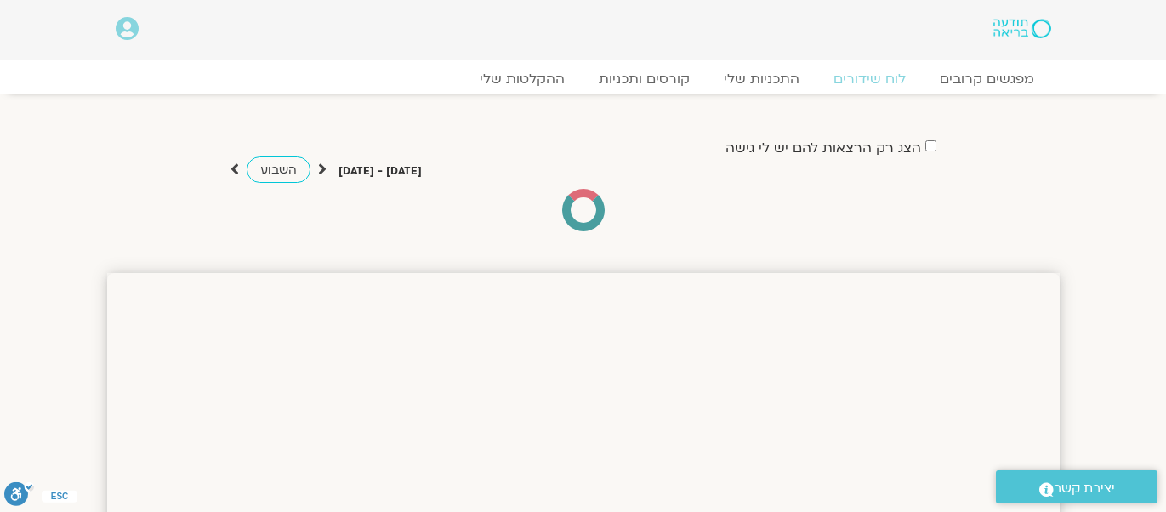  I want to click on a: יצירת קשר, so click(1077, 487).